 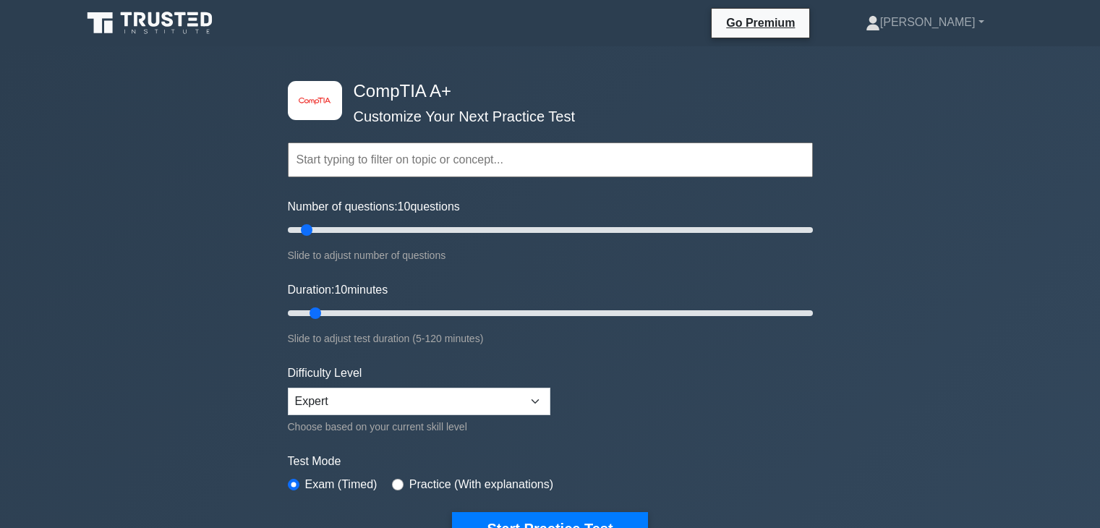 I want to click on div: Choose based on your current skill level, so click(x=419, y=427).